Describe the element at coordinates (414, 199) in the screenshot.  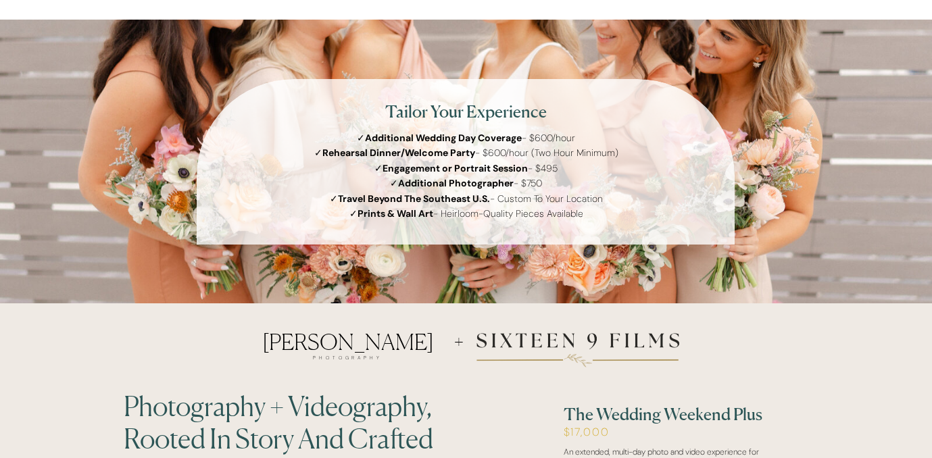
I see `b: Travel Beyond The Southeast U.S.` at that location.